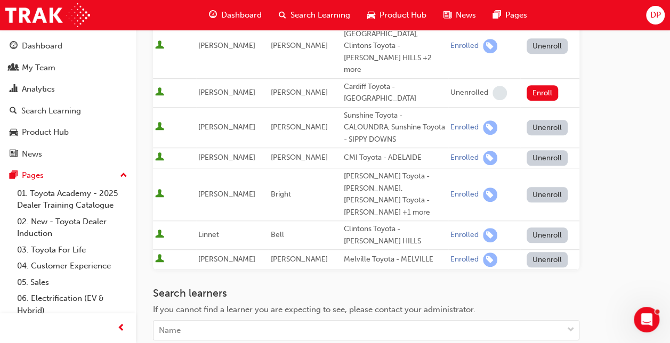 The image size is (670, 343). Describe the element at coordinates (314, 310) in the screenshot. I see `span: If you cannot find a learner you are expecting to see, please contact your administrator.` at that location.